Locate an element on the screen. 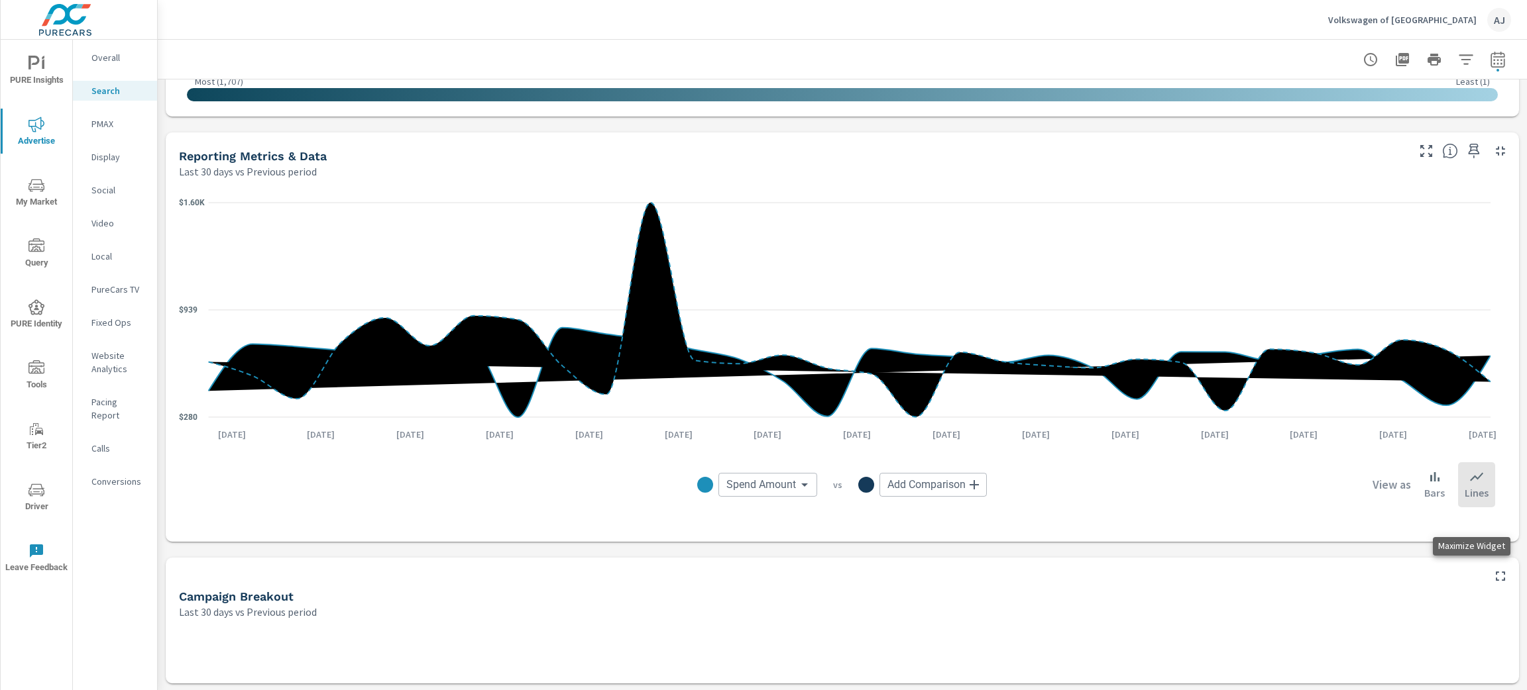 The width and height of the screenshot is (1527, 690). p: Display is located at coordinates (119, 157).